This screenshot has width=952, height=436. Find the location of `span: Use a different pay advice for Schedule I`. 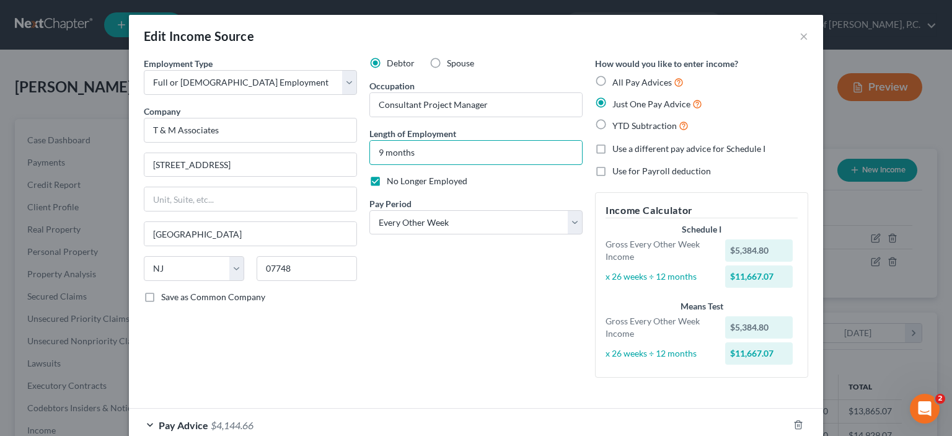

span: Use a different pay advice for Schedule I is located at coordinates (688, 148).